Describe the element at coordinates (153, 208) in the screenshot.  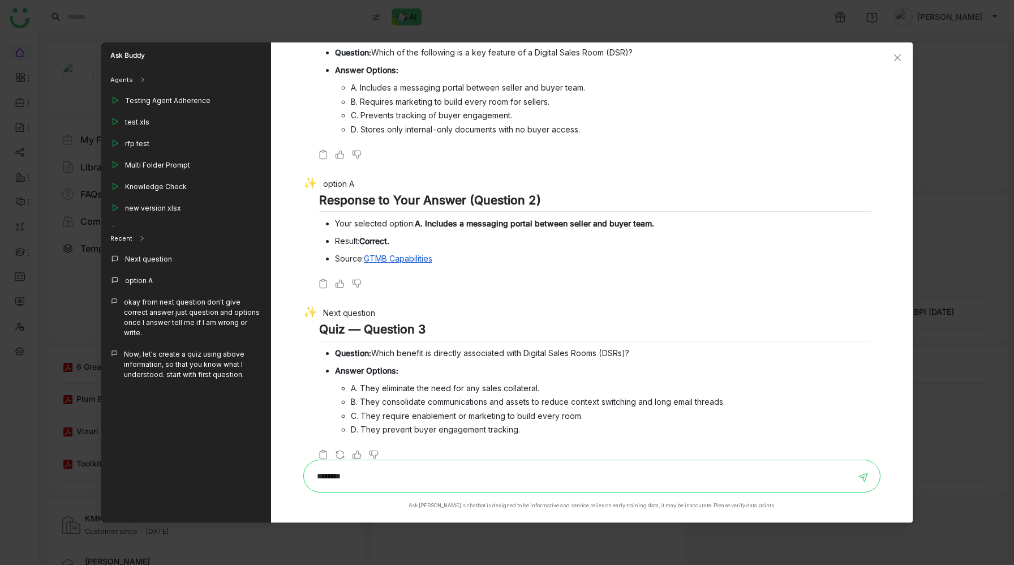
I see `div: new version xlsx` at that location.